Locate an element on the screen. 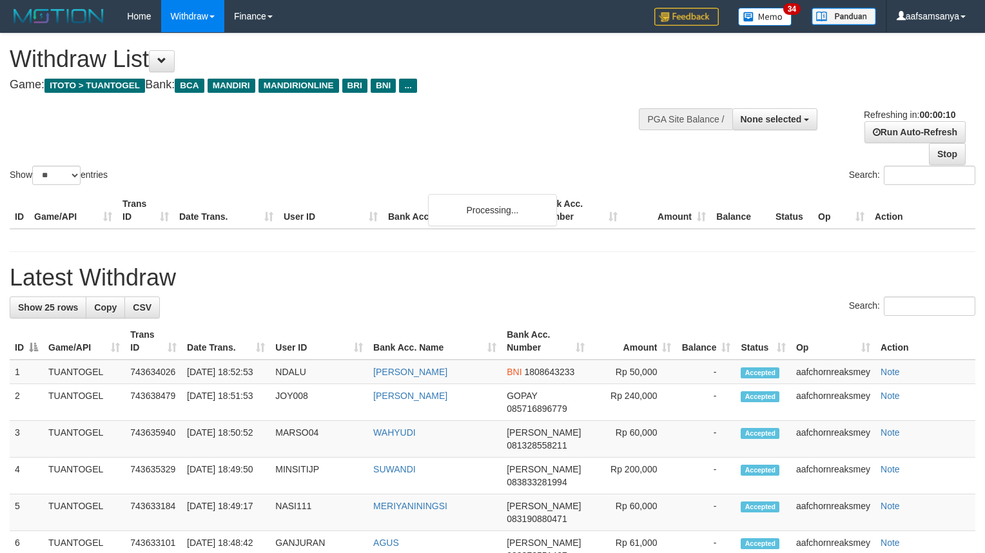 The height and width of the screenshot is (553, 985). span: ITOTO > TUANTOGEL is located at coordinates (95, 86).